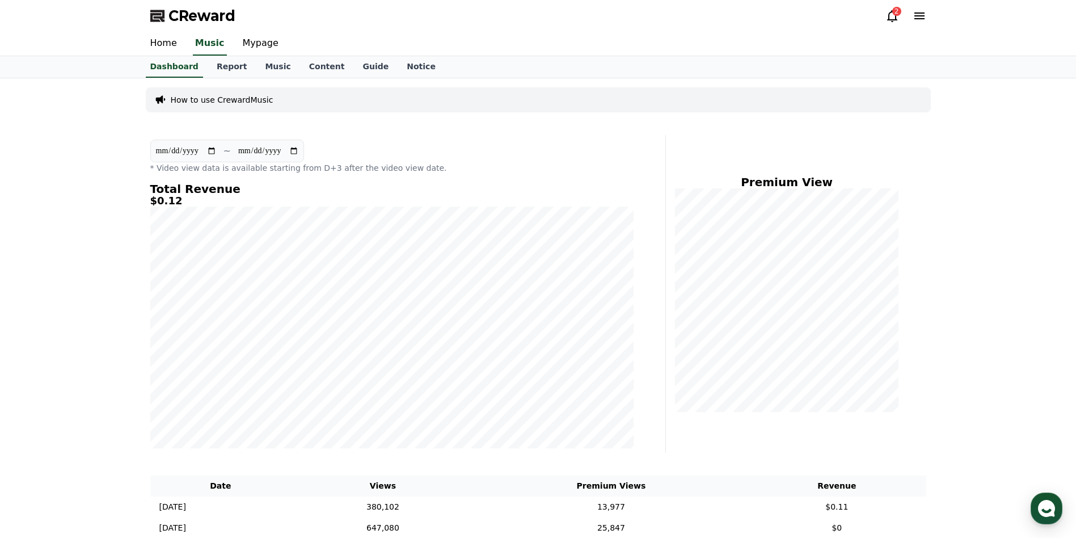 Image resolution: width=1076 pixels, height=538 pixels. I want to click on p: * Video view data is available starting from D+3 after the video view date., so click(392, 168).